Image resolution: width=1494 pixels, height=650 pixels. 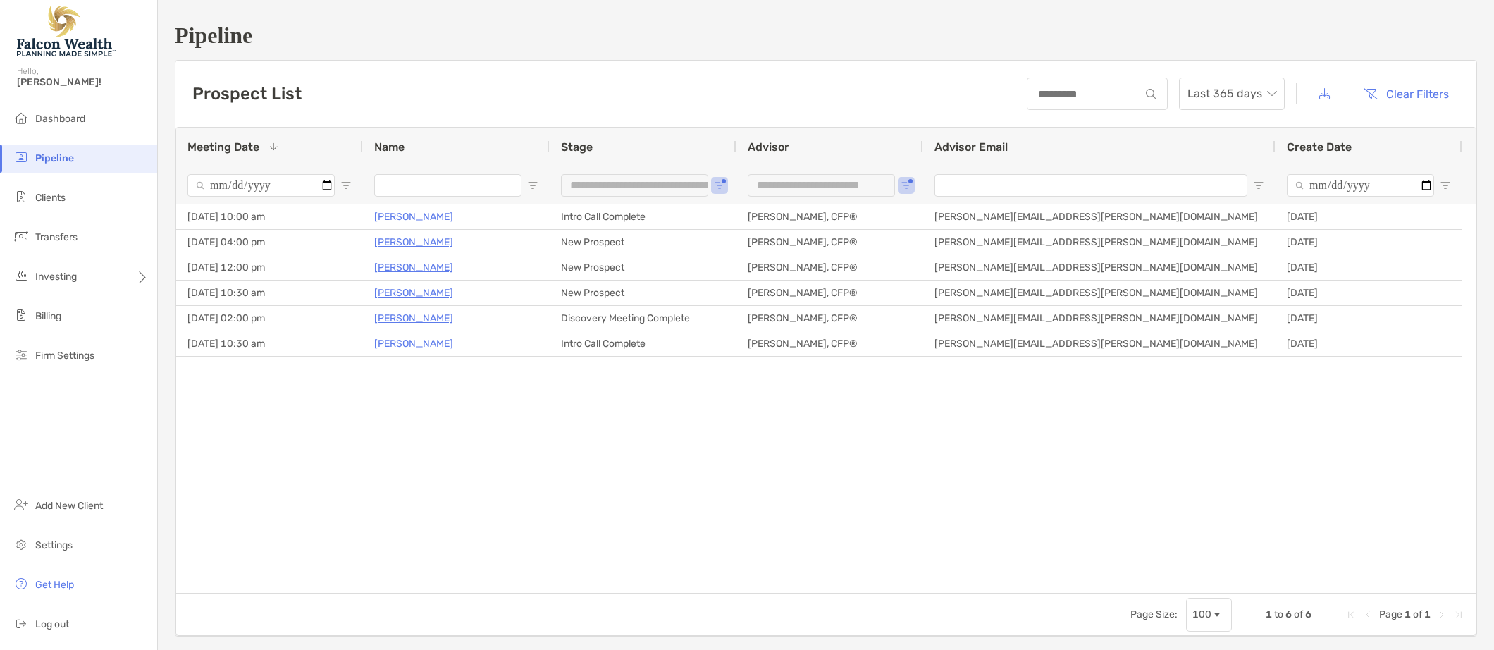 I want to click on img: get-help icon, so click(x=21, y=583).